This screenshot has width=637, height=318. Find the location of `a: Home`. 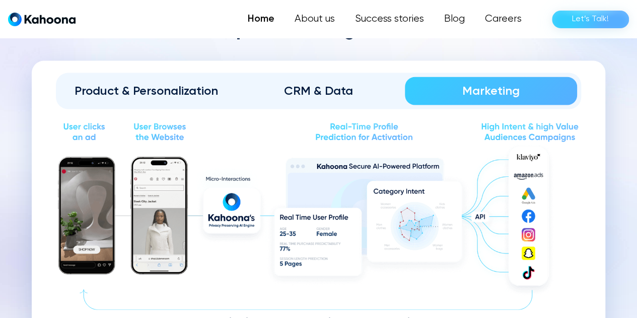

a: Home is located at coordinates (261, 19).